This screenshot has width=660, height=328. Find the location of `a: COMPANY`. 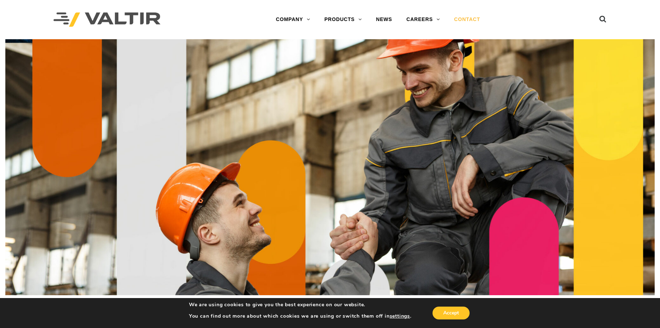

a: COMPANY is located at coordinates (293, 20).